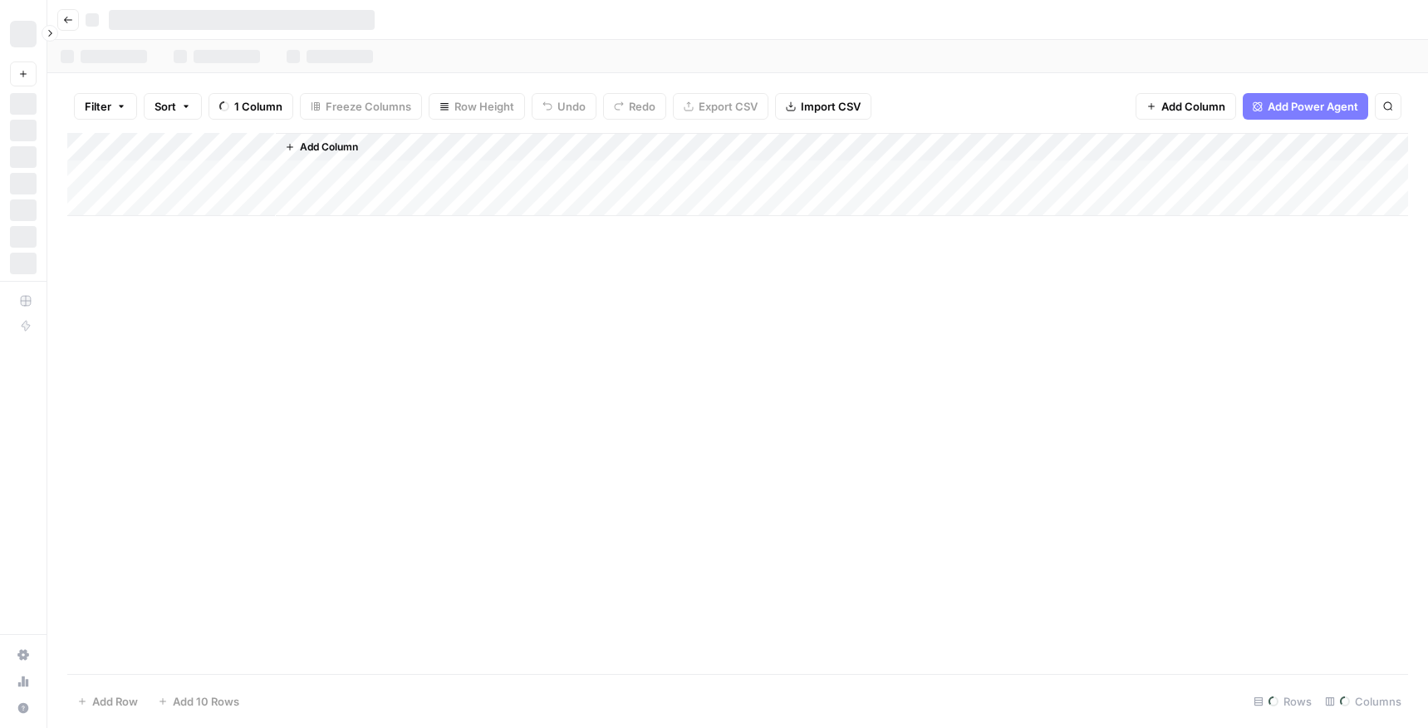 The image size is (1428, 728). Describe the element at coordinates (572, 106) in the screenshot. I see `span: Undo` at that location.